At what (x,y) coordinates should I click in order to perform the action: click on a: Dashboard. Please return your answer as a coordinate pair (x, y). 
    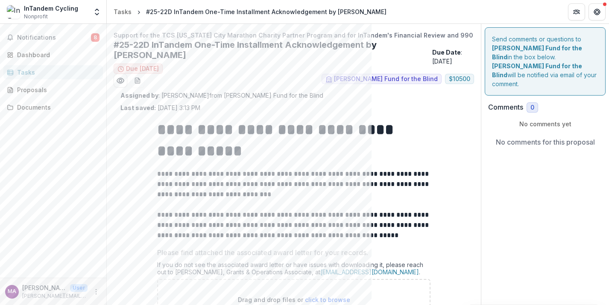
    Looking at the image, I should click on (53, 55).